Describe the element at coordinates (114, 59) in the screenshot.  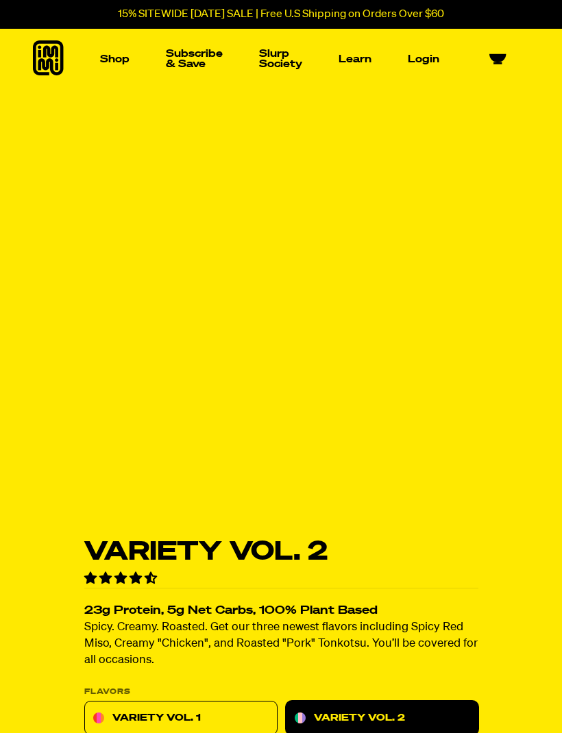
I see `a: Shop` at that location.